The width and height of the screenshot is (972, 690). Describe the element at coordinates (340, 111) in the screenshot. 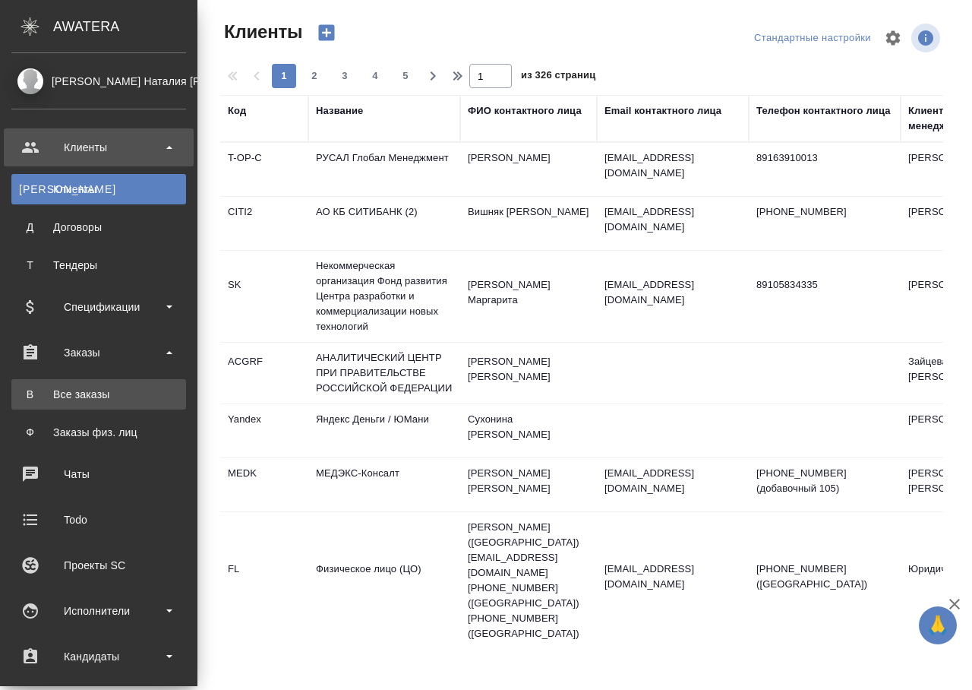

I see `div: Название` at that location.